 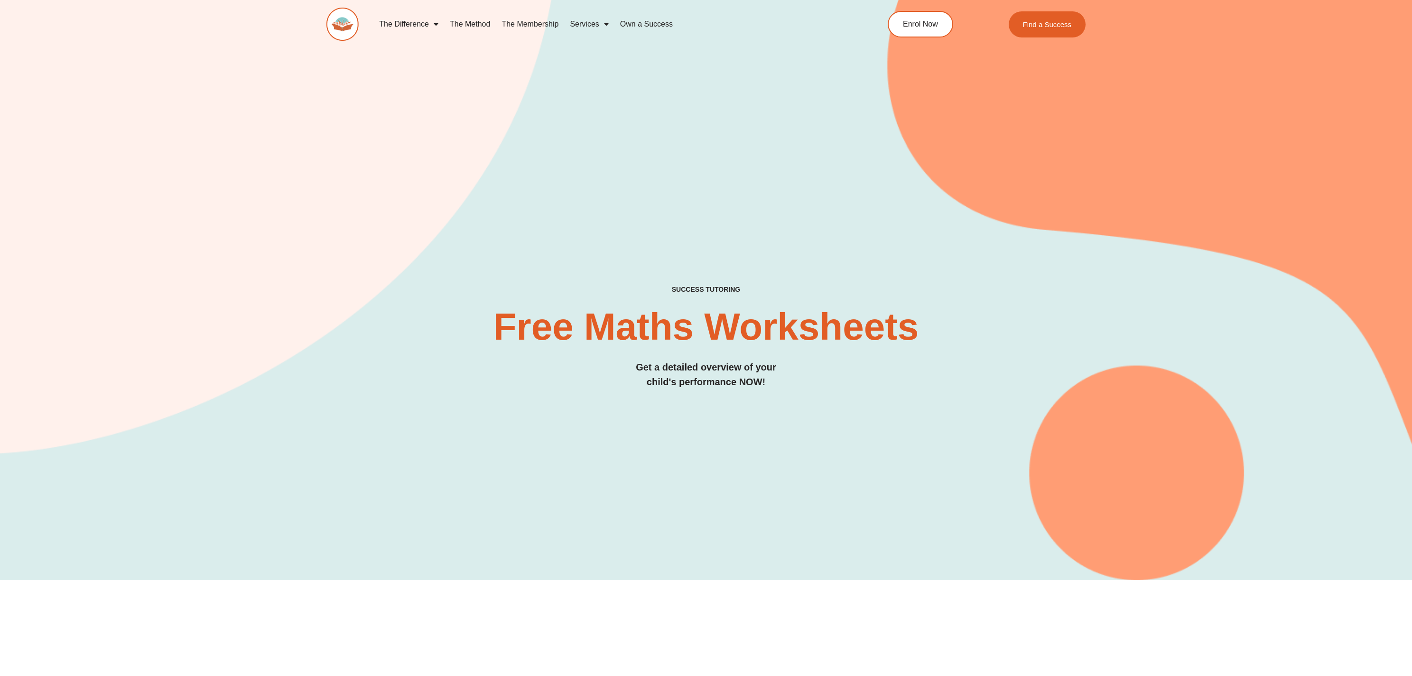 What do you see at coordinates (470, 24) in the screenshot?
I see `a: The Method` at bounding box center [470, 24].